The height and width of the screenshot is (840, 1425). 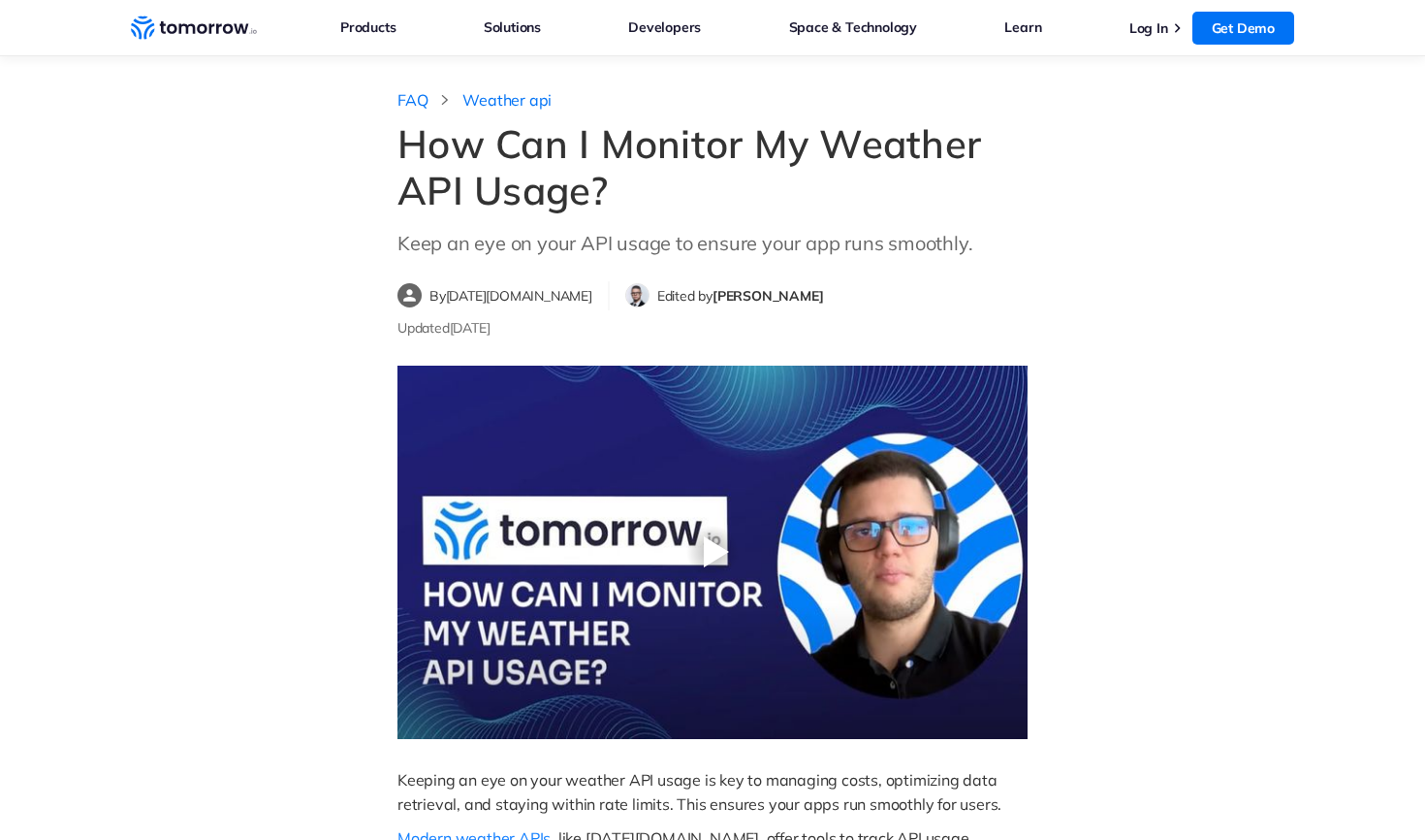 I want to click on span: By, so click(x=511, y=295).